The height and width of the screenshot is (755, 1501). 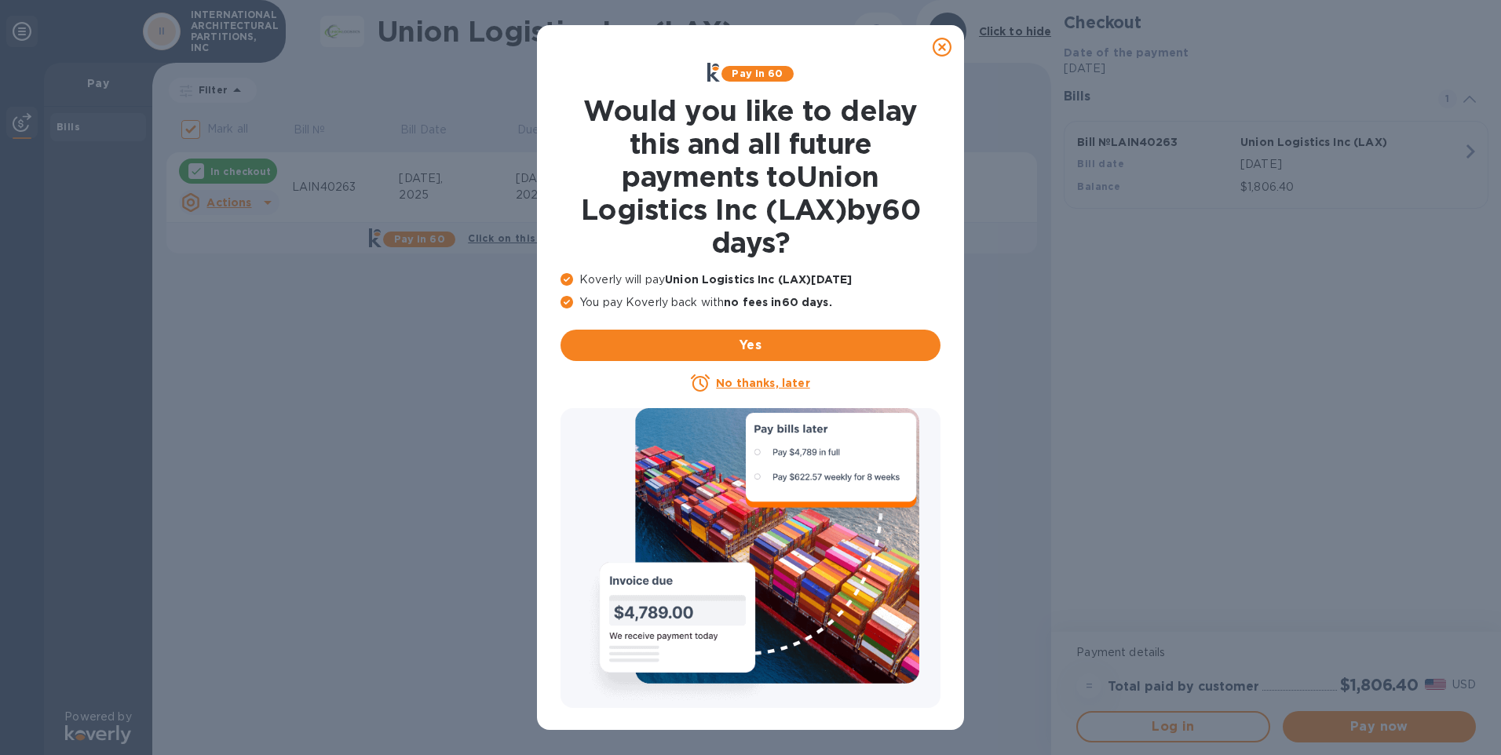 What do you see at coordinates (751, 345) in the screenshot?
I see `span: Yes` at bounding box center [751, 345].